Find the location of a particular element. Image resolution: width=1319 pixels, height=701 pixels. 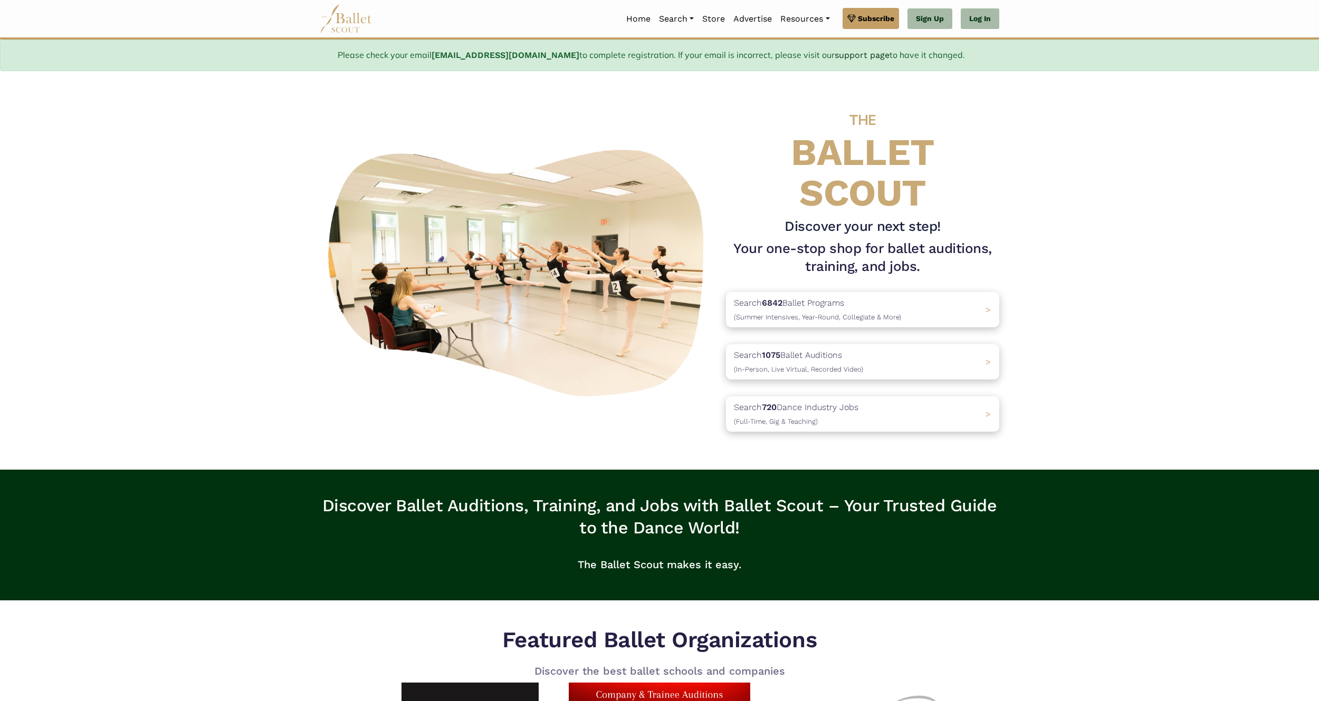

a: Advertise is located at coordinates (752, 19).